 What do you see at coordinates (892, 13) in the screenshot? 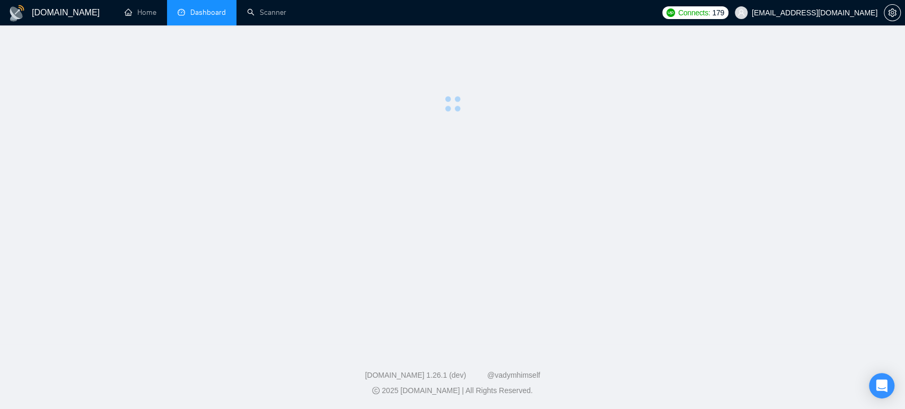
I see `span: setting` at bounding box center [892, 13].